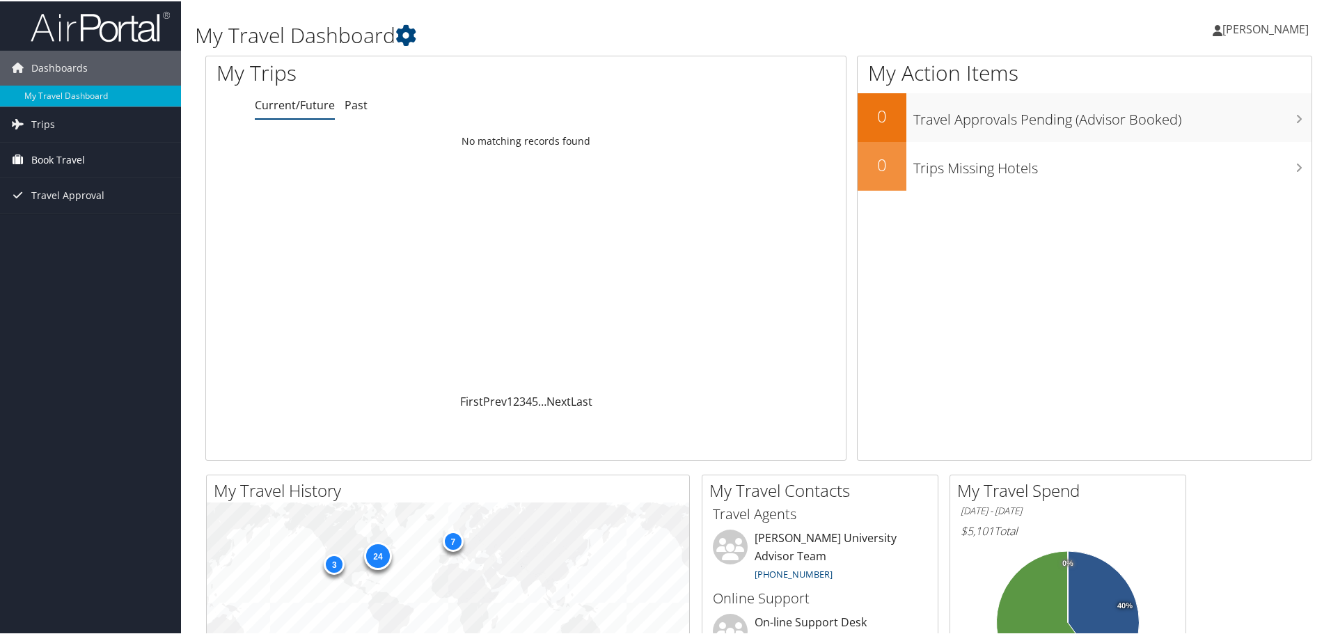  What do you see at coordinates (1084, 72) in the screenshot?
I see `h1: My Action Items` at bounding box center [1084, 72].